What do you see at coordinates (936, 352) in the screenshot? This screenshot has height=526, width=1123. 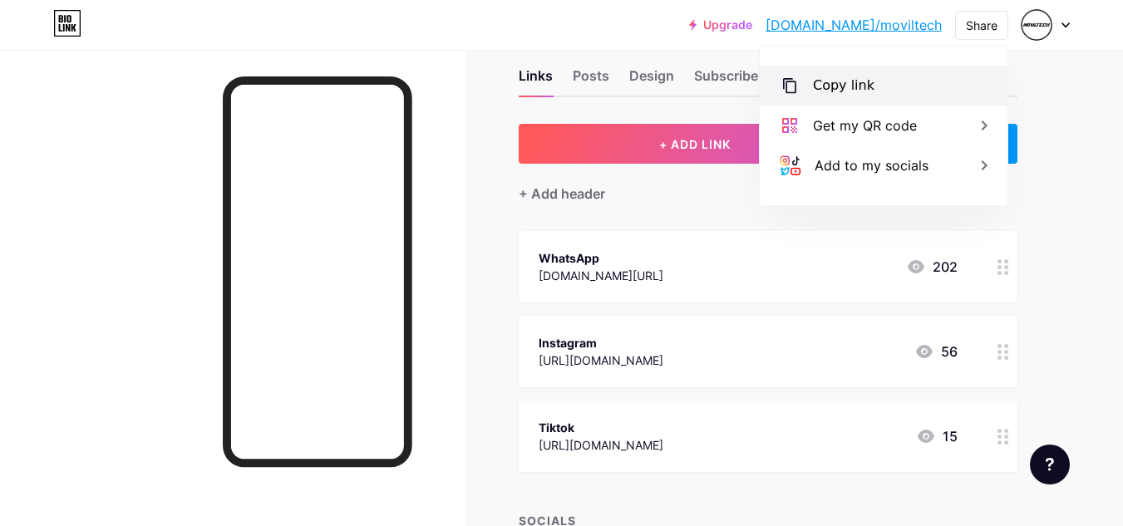 I see `div: 56` at bounding box center [936, 352].